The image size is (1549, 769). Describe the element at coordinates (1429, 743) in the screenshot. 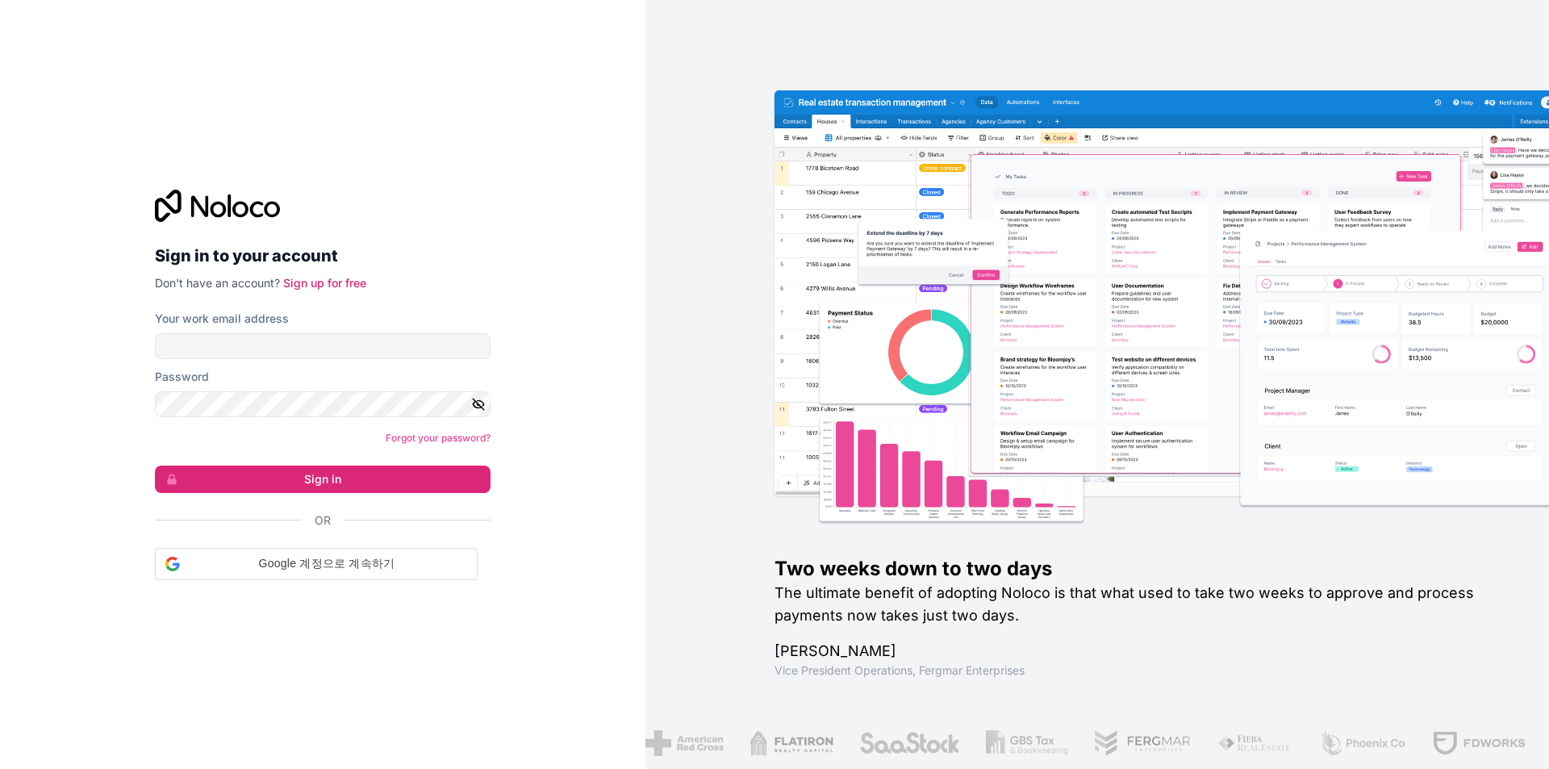

I see `img: /assets/baldridge-DxmPIwAm.png` at that location.